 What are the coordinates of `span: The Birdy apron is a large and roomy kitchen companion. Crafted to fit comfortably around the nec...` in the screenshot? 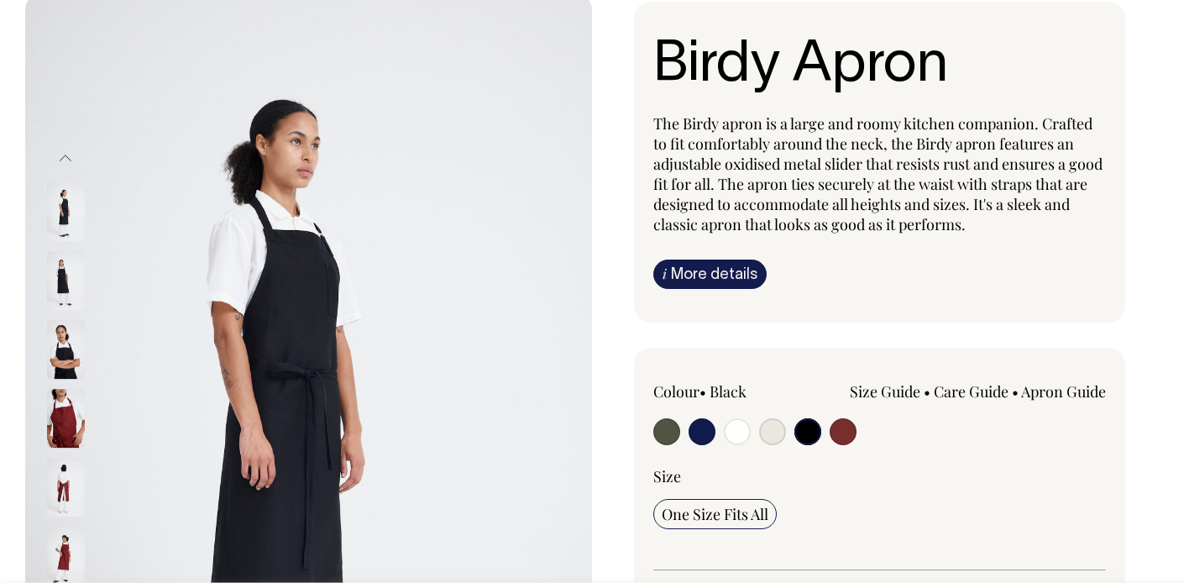 It's located at (877, 174).